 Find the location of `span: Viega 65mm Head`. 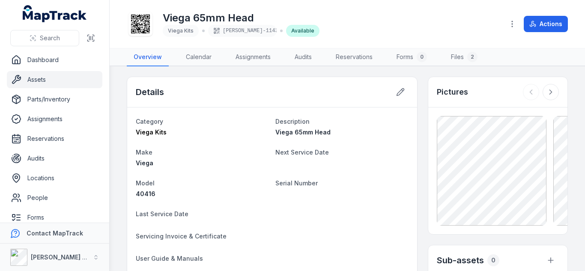

span: Viega 65mm Head is located at coordinates (303, 132).